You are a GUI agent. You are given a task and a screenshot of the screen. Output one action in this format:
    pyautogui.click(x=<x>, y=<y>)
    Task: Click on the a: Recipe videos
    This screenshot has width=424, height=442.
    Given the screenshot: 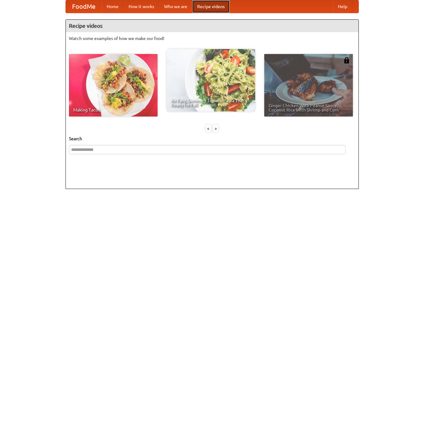 What is the action you would take?
    pyautogui.click(x=211, y=7)
    